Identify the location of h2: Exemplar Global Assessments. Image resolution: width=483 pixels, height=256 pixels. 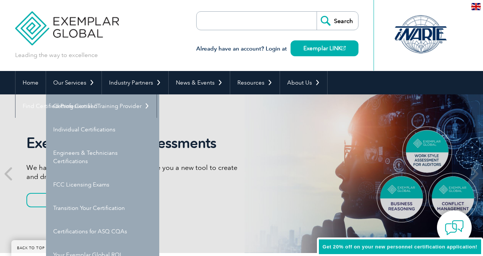
(134, 143).